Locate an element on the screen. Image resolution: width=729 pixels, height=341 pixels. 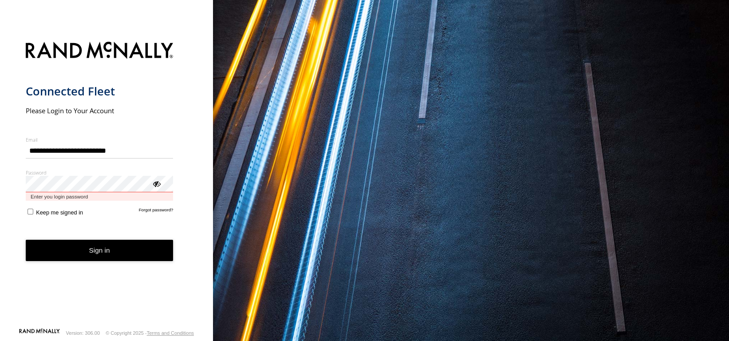
a: Visit our Website is located at coordinates (40, 333).